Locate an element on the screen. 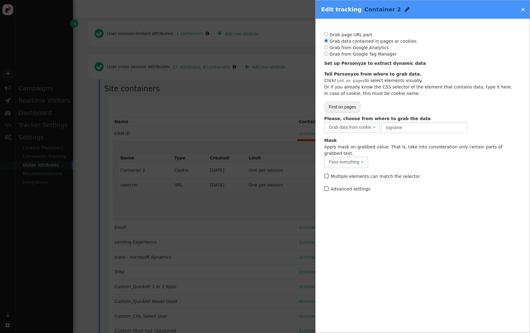  li: Grab from Google Tag Manager is located at coordinates (423, 54).